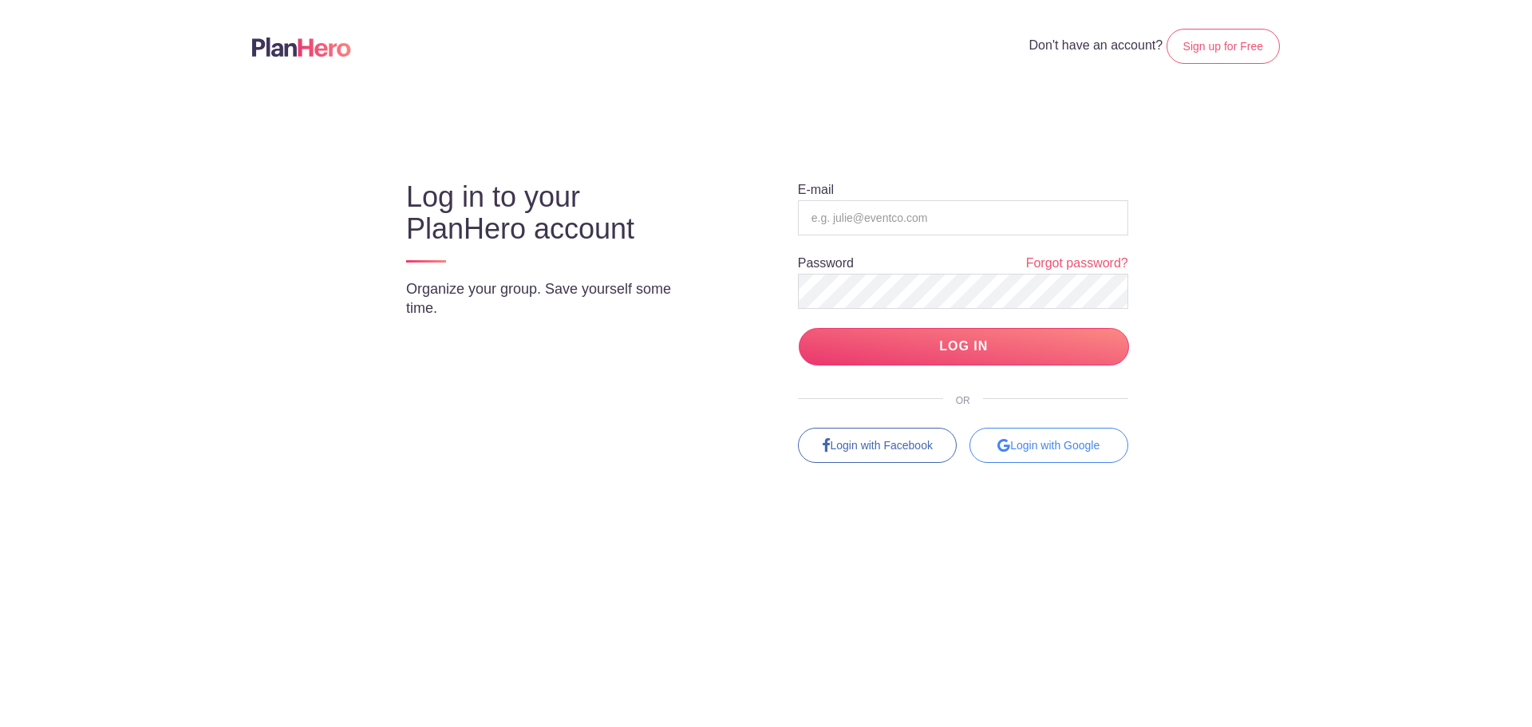 This screenshot has width=1532, height=727. I want to click on a: Login with Facebook, so click(877, 445).